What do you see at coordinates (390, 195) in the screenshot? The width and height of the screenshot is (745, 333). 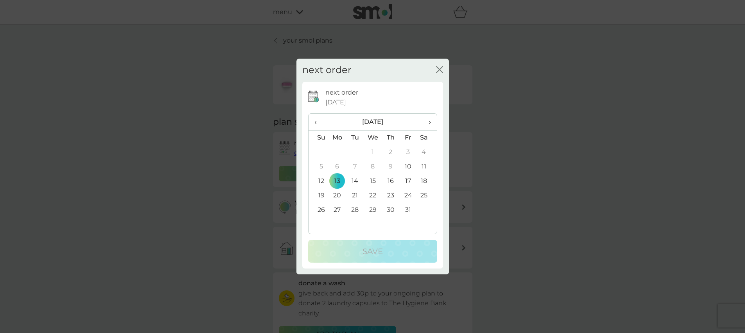 I see `td: 23` at bounding box center [390, 195].